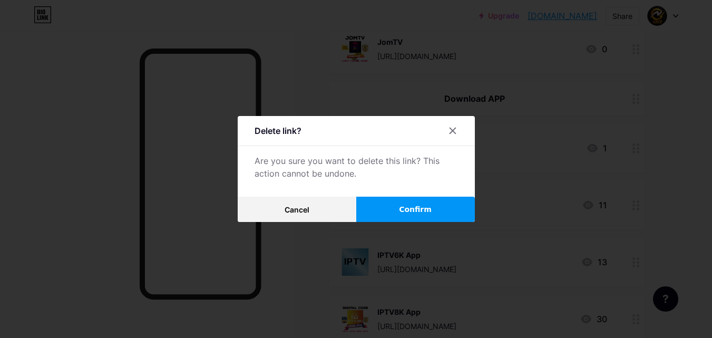 The image size is (712, 338). What do you see at coordinates (297, 209) in the screenshot?
I see `span: Cancel` at bounding box center [297, 209].